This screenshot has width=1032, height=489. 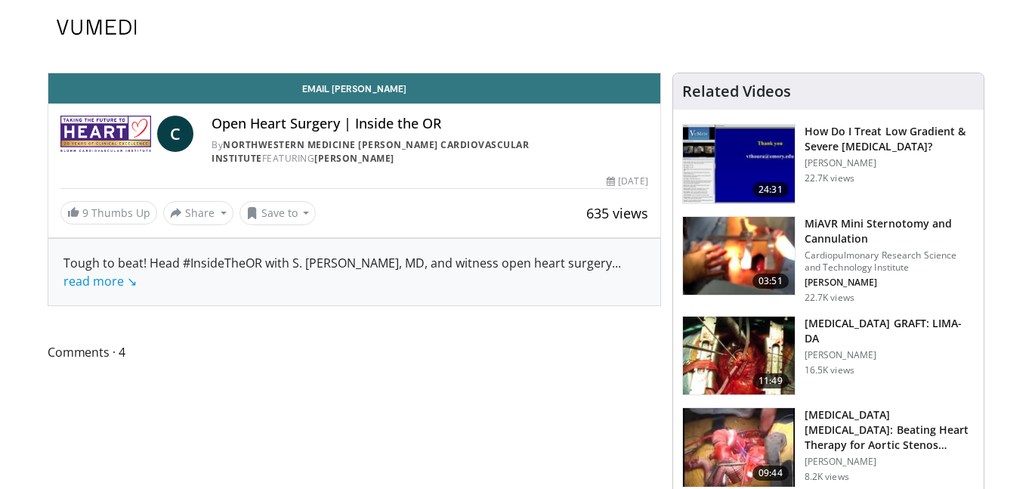 I want to click on span: 635 views, so click(x=617, y=213).